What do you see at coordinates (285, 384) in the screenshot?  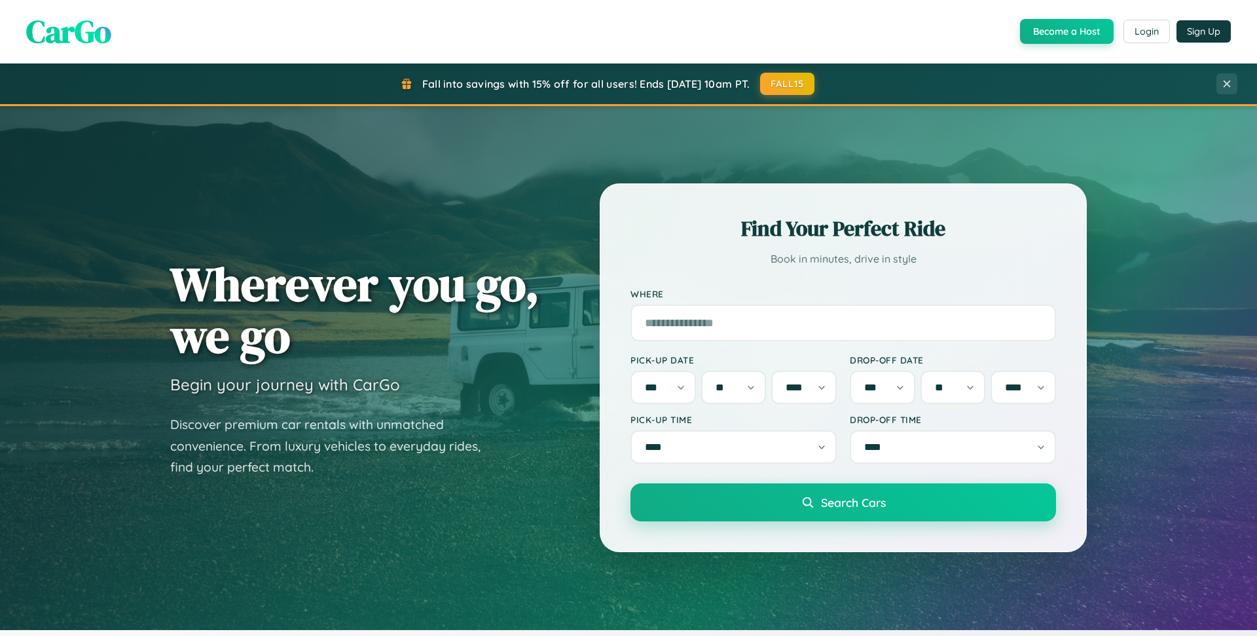 I see `h3: Begin your journey with CarGo` at bounding box center [285, 384].